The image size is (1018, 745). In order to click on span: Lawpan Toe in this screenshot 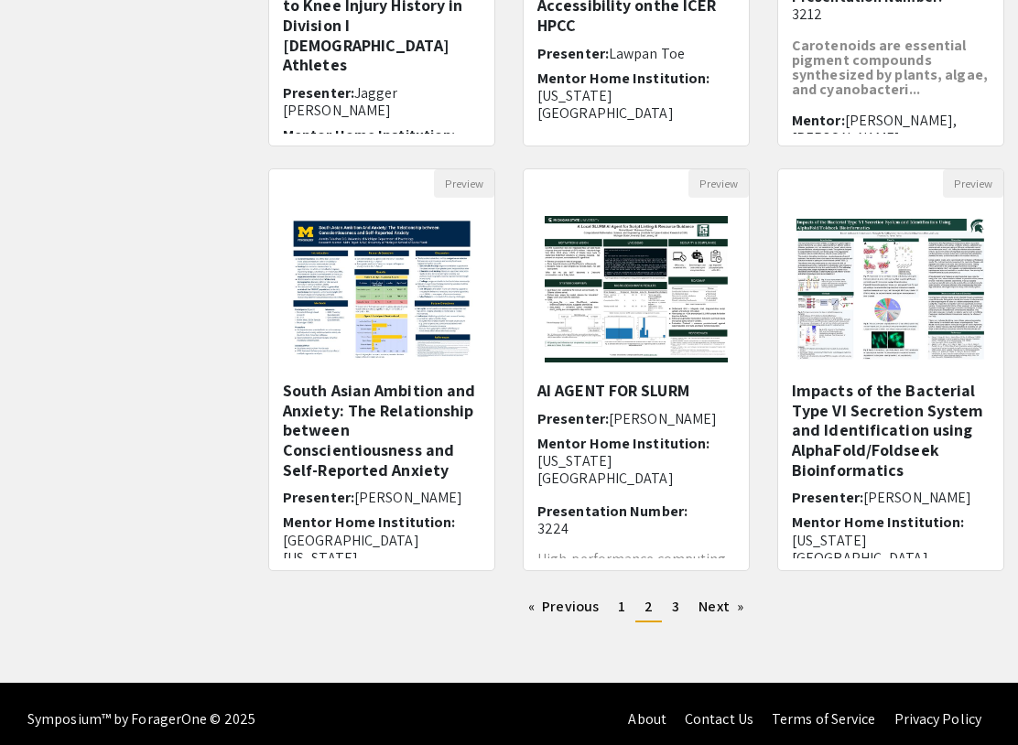, I will do `click(646, 53)`.